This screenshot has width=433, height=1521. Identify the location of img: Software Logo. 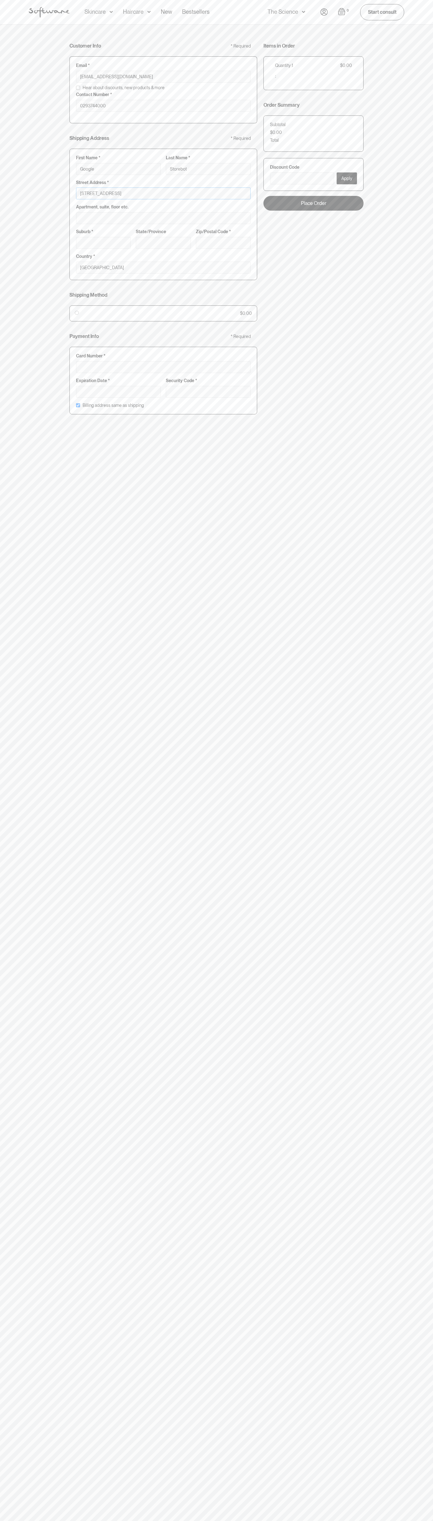
(49, 12).